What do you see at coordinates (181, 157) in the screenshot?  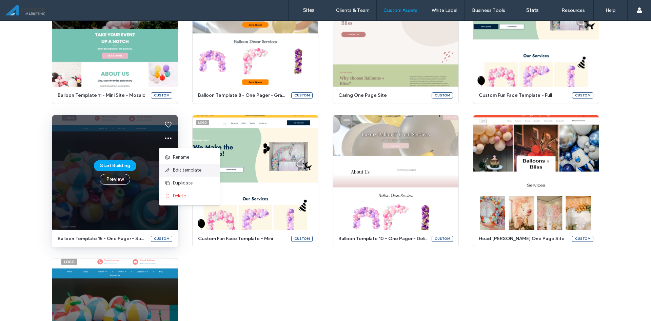 I see `span: Rename` at bounding box center [181, 157].